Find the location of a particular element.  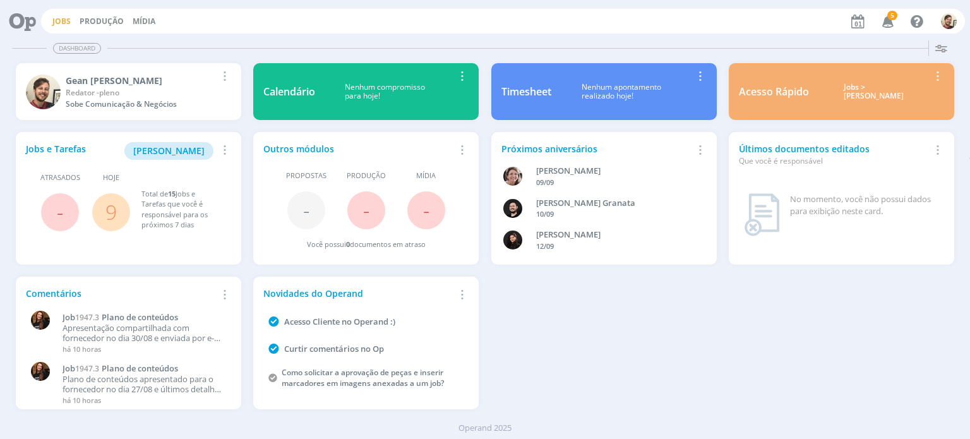

div: Jobs e Tarefas is located at coordinates (121, 151).